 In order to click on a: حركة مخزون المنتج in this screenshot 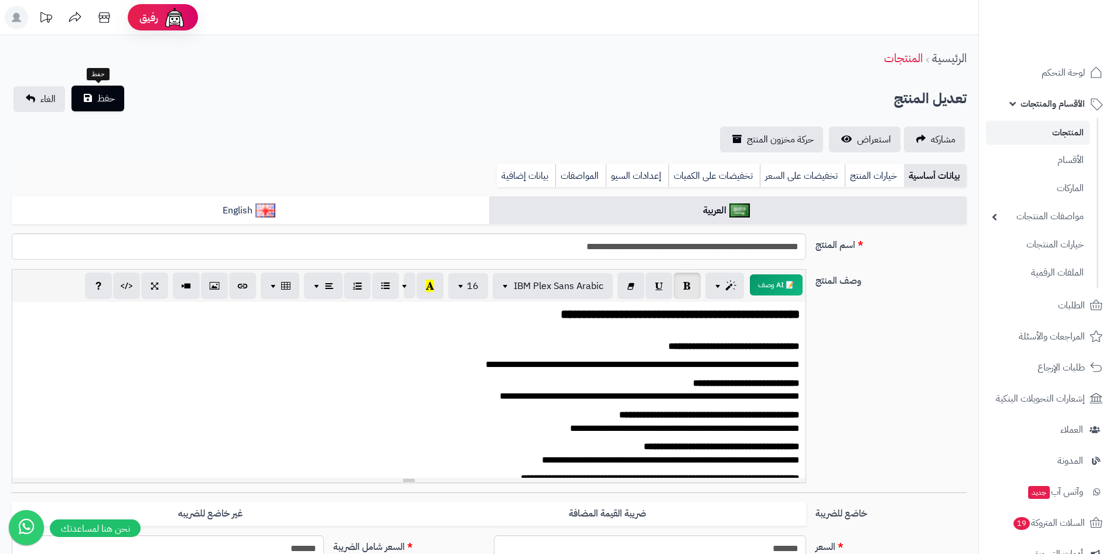, I will do `click(771, 139)`.